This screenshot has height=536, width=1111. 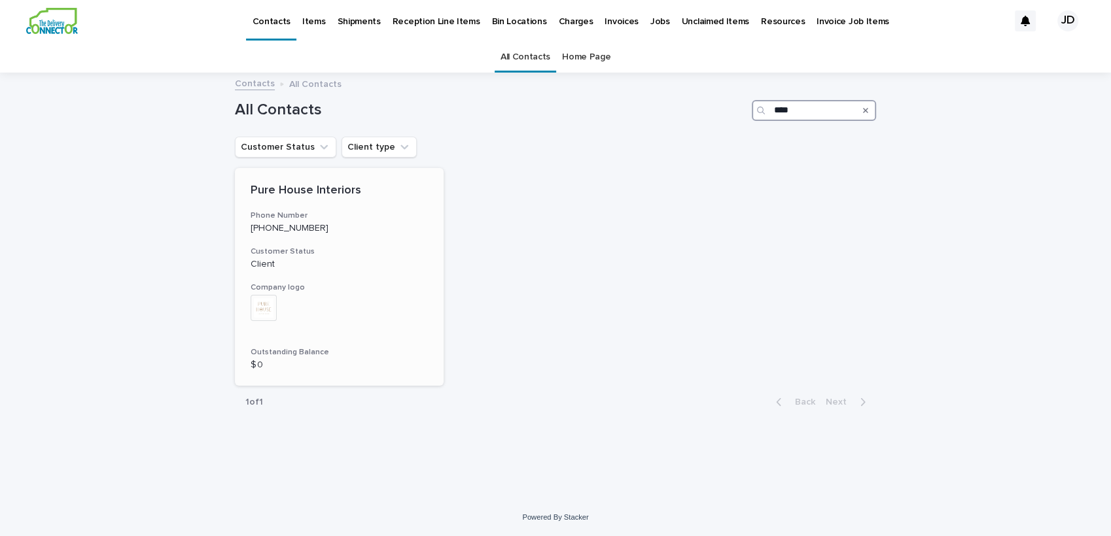 I want to click on h3: Outstanding Balance, so click(x=339, y=353).